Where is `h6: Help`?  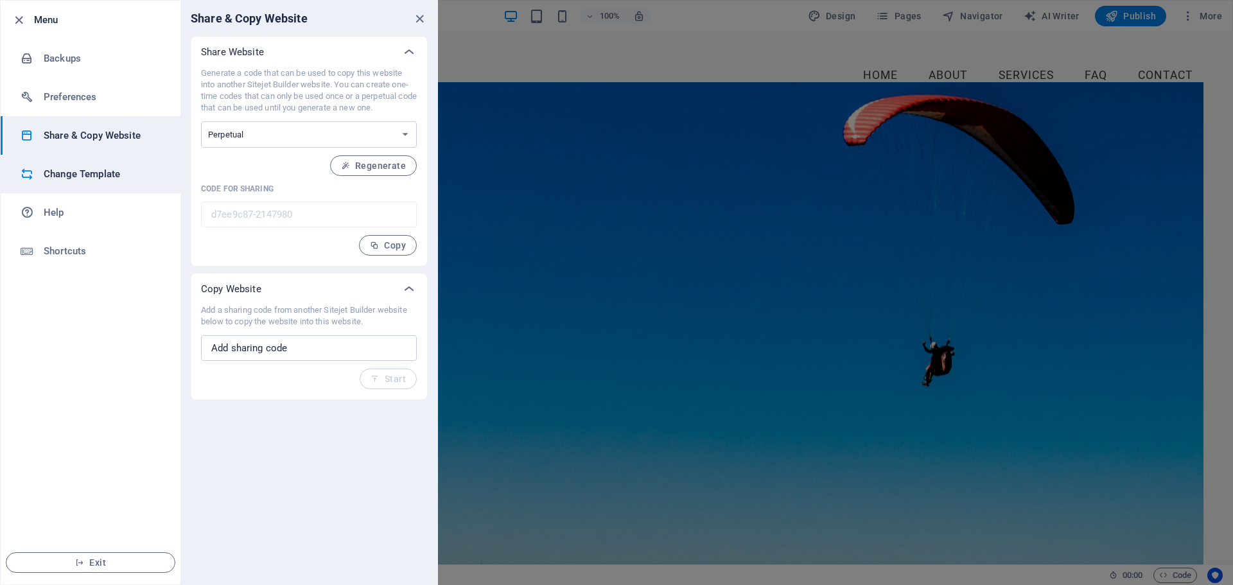
h6: Help is located at coordinates (103, 213).